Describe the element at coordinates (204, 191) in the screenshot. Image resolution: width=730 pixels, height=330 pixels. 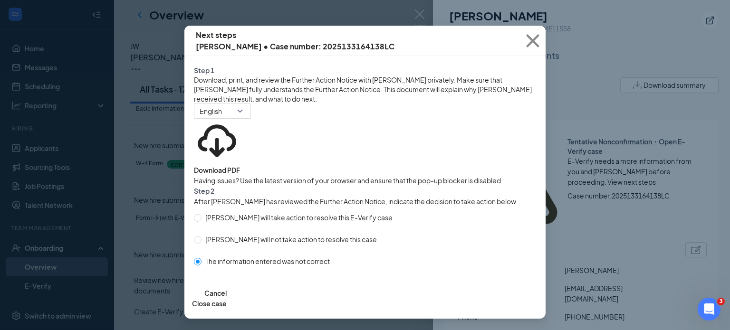
I see `span: Step 2` at that location.